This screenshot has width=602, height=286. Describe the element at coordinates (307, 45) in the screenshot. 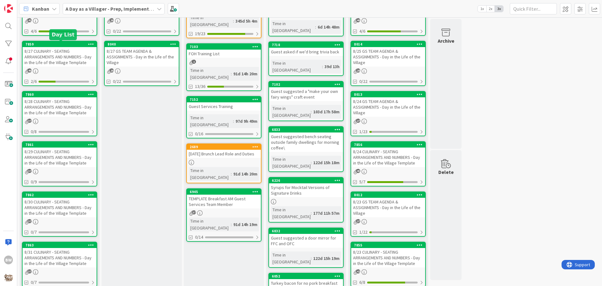

I see `div: 7718` at that location.